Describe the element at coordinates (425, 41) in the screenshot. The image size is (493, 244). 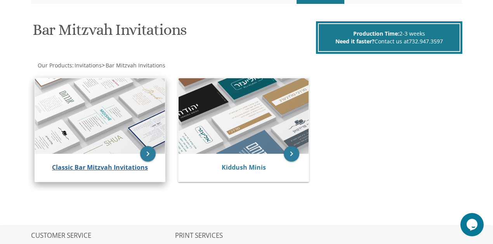
I see `a: 732.947.3597` at that location.